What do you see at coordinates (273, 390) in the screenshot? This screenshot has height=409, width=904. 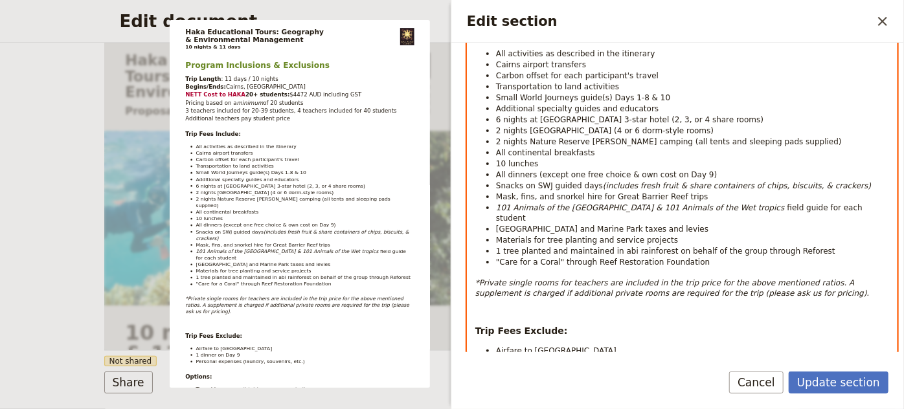 I see `em: (highly recommended)` at bounding box center [273, 390].